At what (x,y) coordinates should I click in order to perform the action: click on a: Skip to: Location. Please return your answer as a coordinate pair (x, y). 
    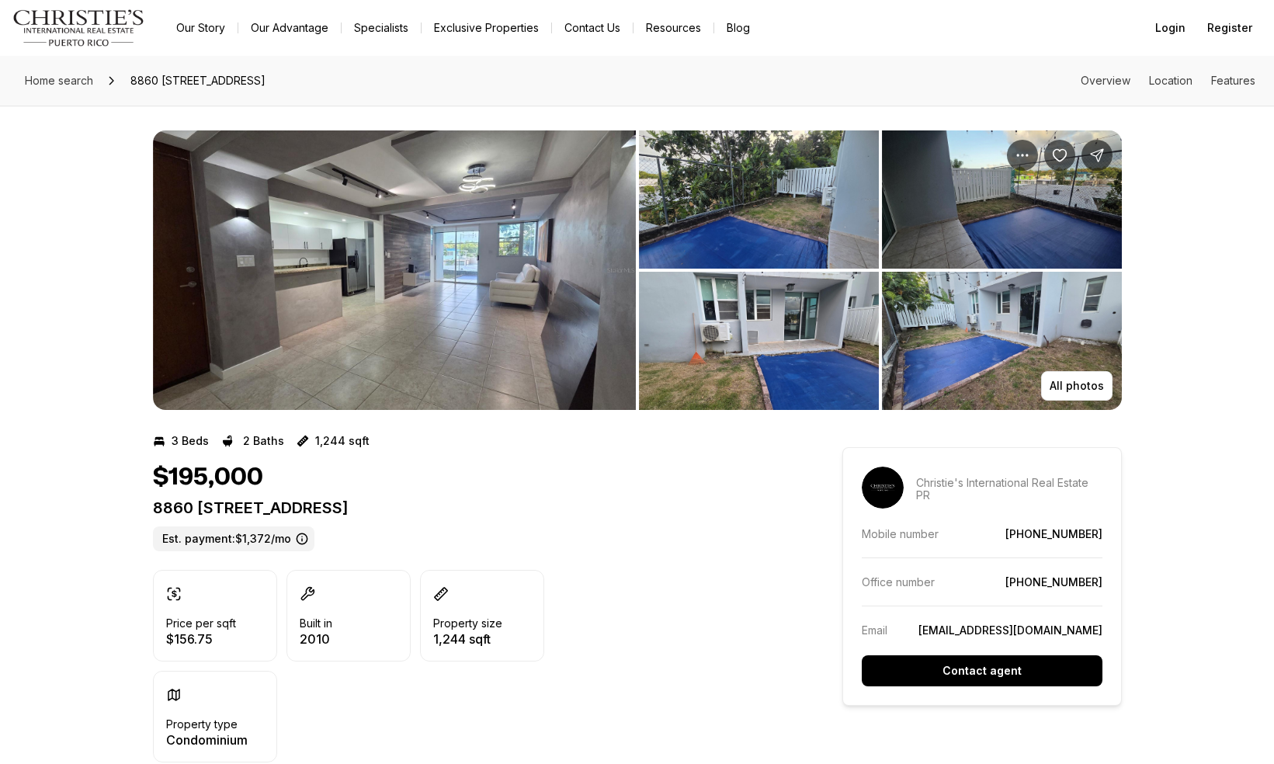
    Looking at the image, I should click on (1171, 80).